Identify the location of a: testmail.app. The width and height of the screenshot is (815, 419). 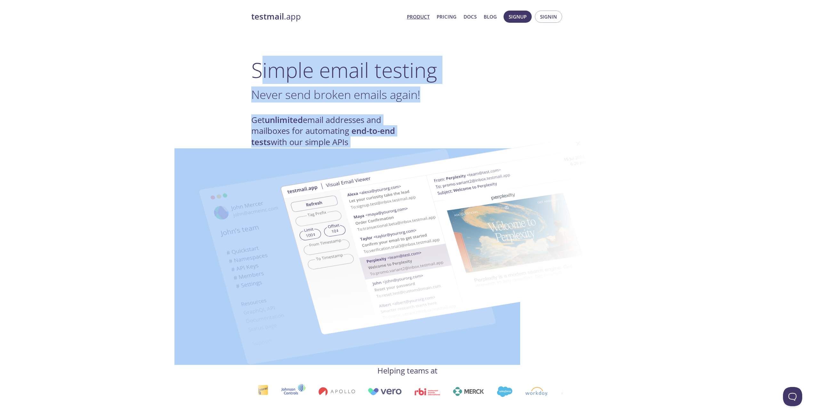
(327, 17).